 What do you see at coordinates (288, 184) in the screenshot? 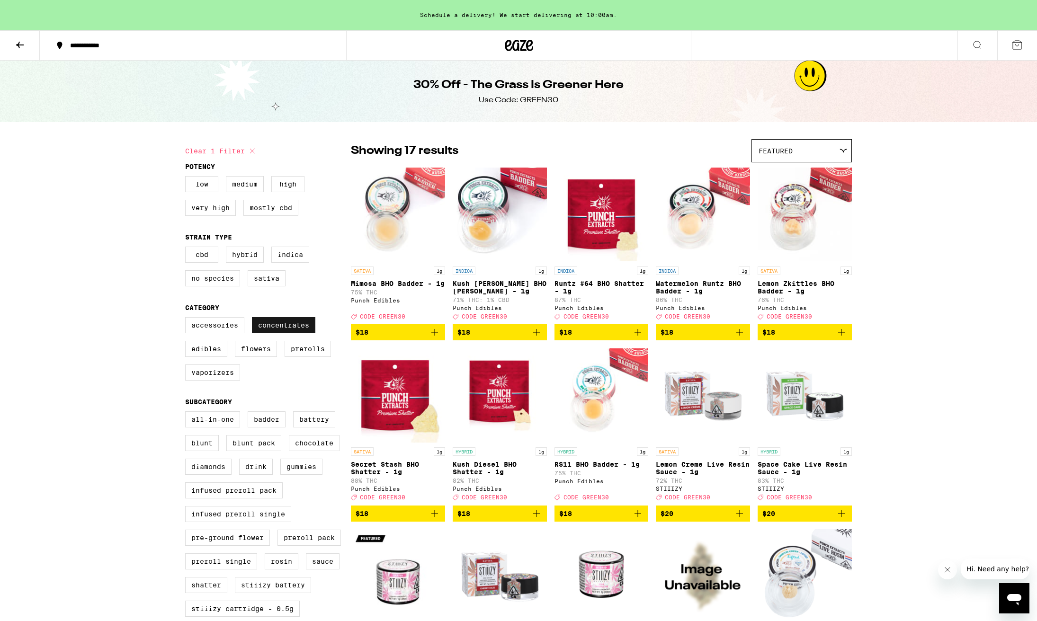
I see `label: High` at bounding box center [288, 184].